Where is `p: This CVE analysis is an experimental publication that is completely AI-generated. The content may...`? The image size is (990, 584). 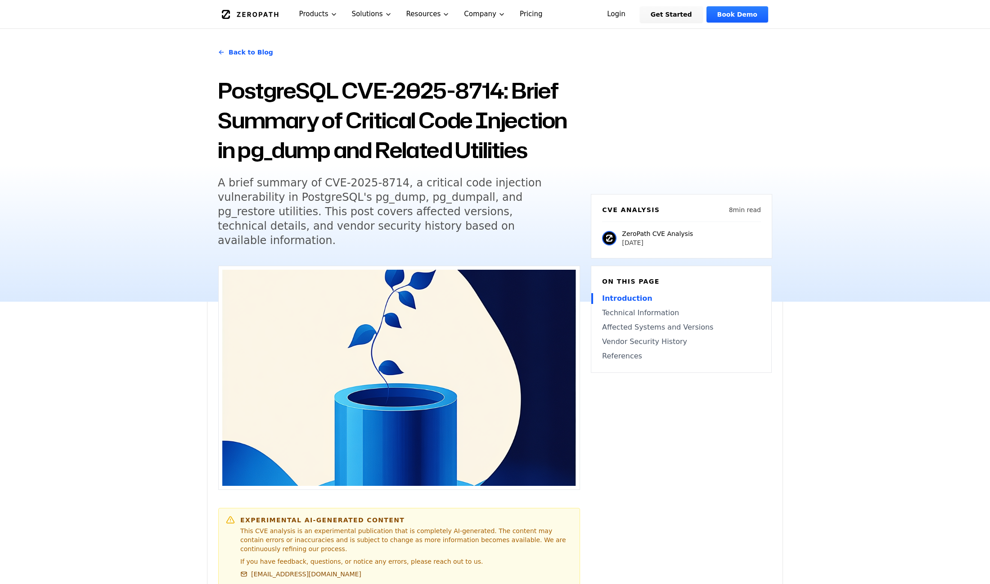
p: This CVE analysis is an experimental publication that is completely AI-generated. The content may... is located at coordinates (406, 539).